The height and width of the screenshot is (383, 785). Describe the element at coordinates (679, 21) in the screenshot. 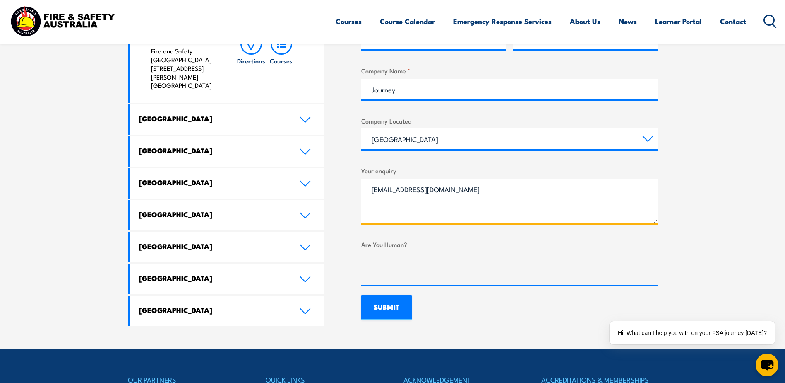

I see `a: Learner Portal` at that location.